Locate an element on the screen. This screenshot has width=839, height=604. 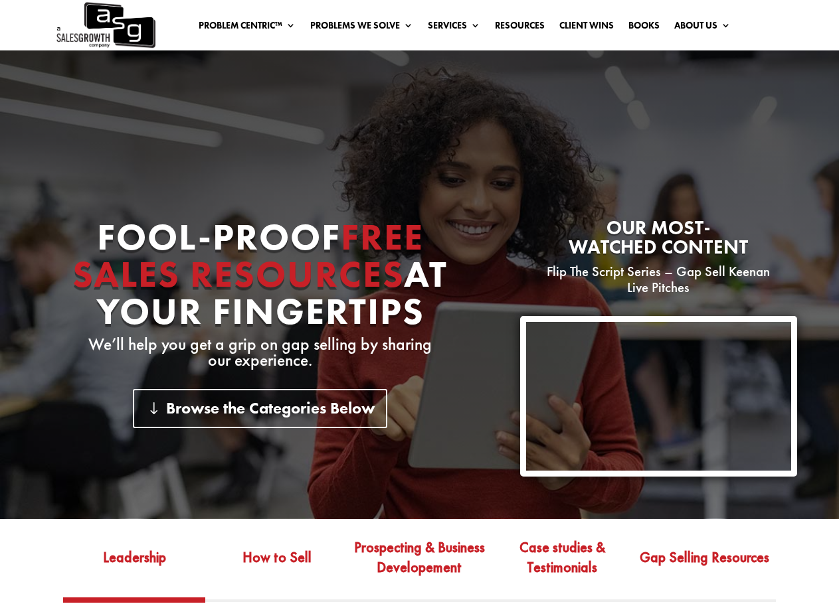
a: Prospecting & Business Developement is located at coordinates (419, 567).